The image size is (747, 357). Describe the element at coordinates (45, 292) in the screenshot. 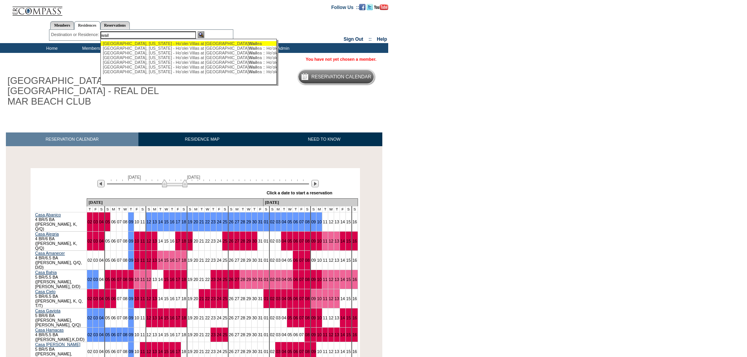

I see `a: Casa Cielo` at that location.